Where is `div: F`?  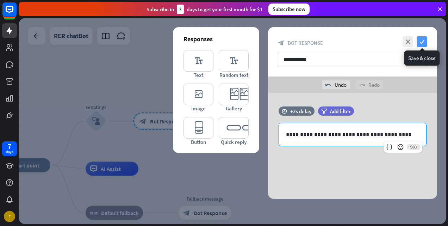 div: F is located at coordinates (10, 216).